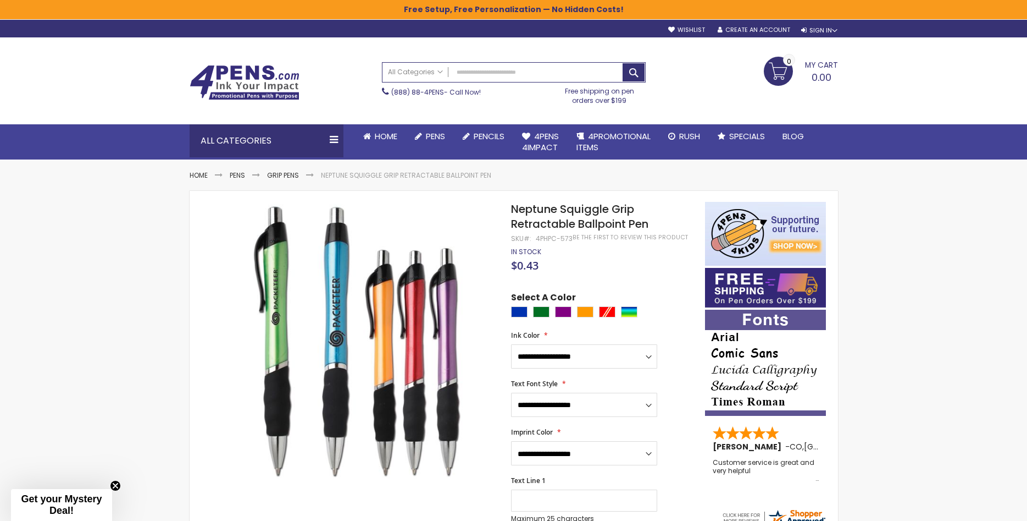 The width and height of the screenshot is (1027, 521). What do you see at coordinates (613, 142) in the screenshot?
I see `a: 4PROMOTIONALITEMS` at bounding box center [613, 142].